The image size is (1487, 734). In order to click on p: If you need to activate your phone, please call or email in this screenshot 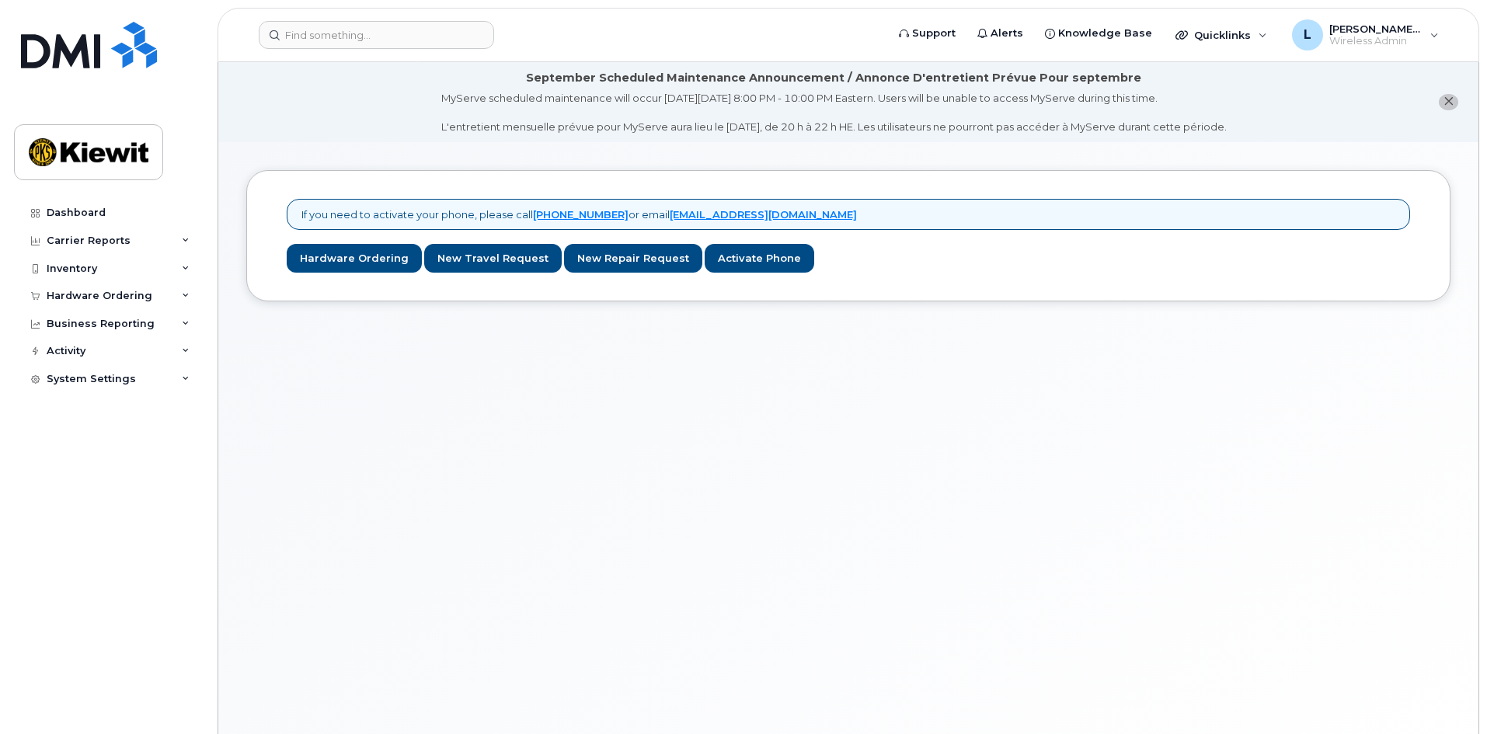, I will do `click(579, 214)`.